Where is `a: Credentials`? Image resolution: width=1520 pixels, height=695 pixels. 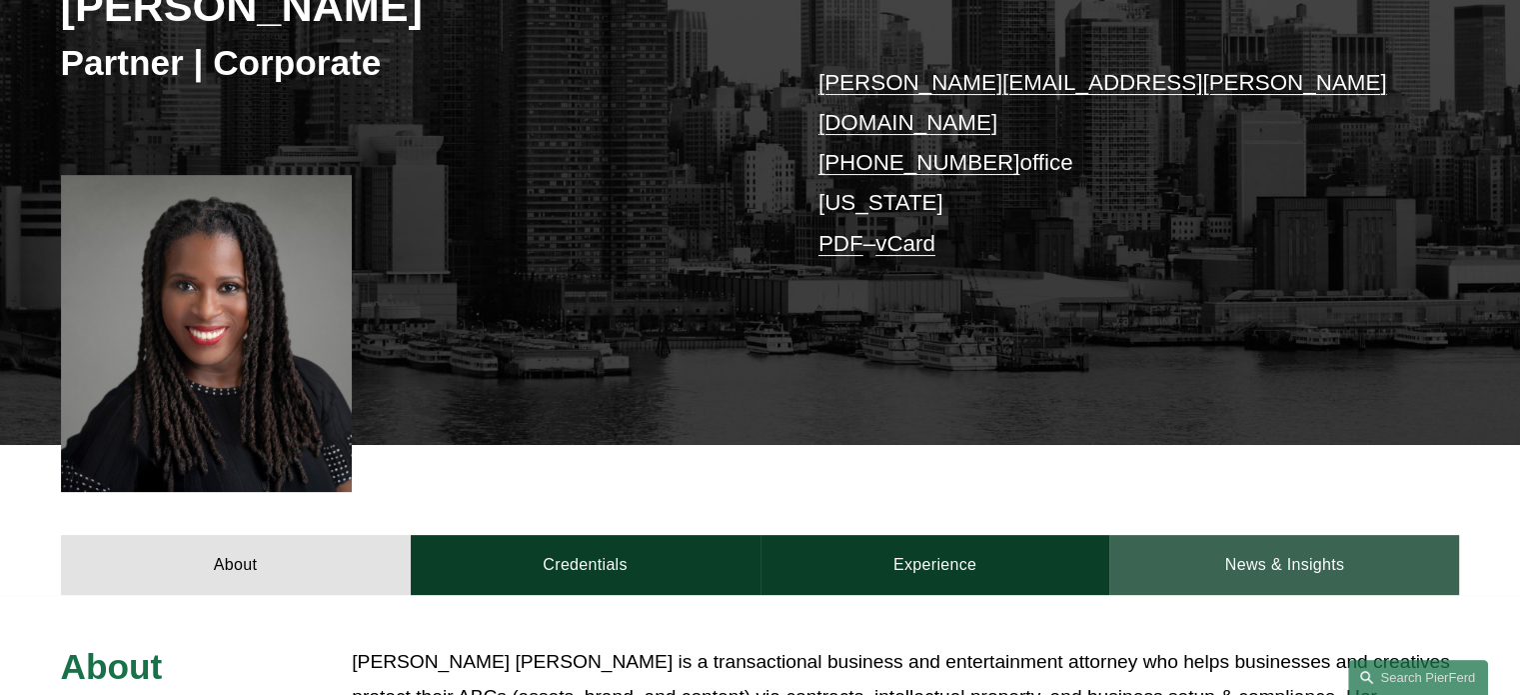
a: Credentials is located at coordinates (586, 565).